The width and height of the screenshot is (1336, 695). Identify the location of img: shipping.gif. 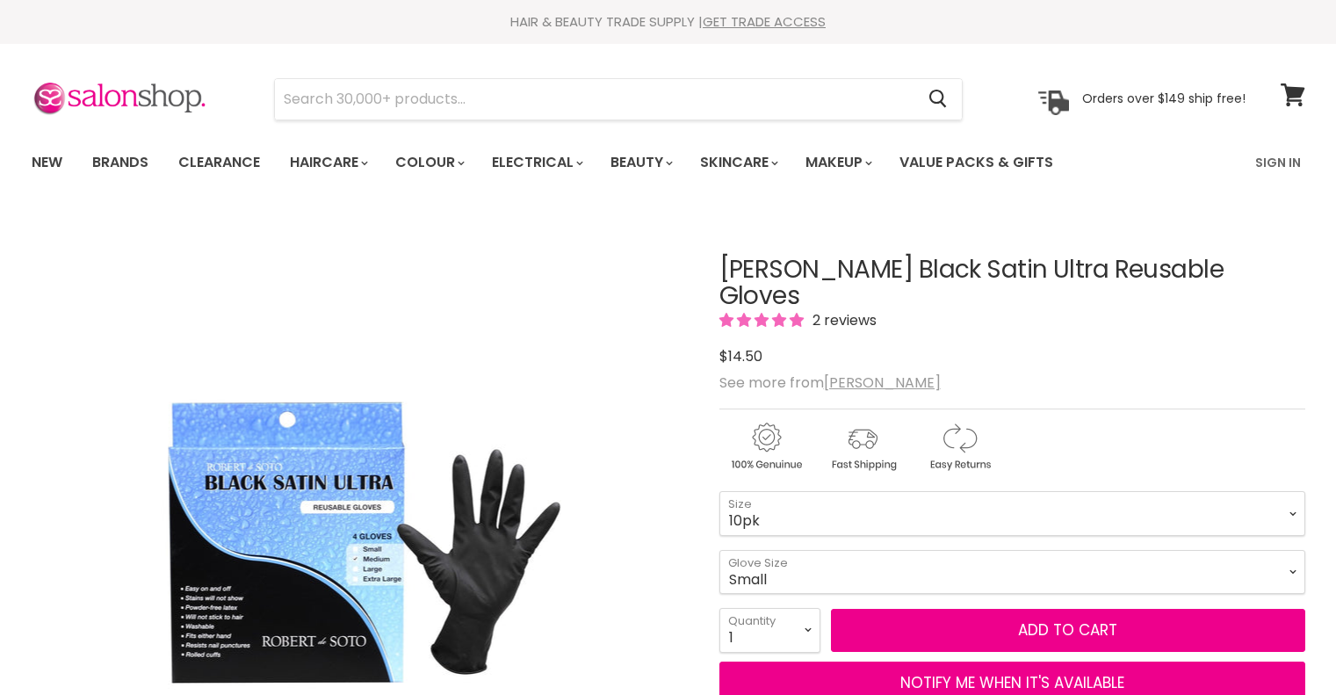
(863, 446).